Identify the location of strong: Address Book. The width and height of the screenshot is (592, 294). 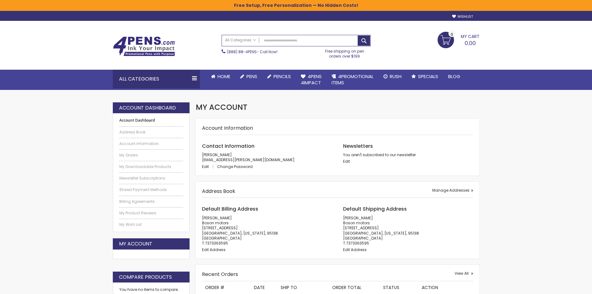
(219, 191).